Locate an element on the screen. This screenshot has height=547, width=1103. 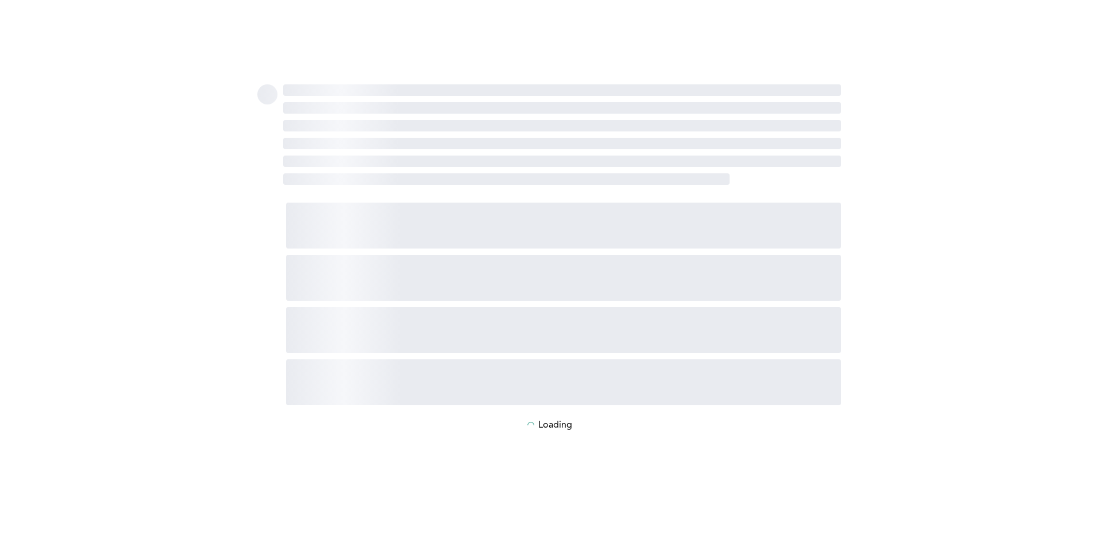
p: Loading is located at coordinates (555, 426).